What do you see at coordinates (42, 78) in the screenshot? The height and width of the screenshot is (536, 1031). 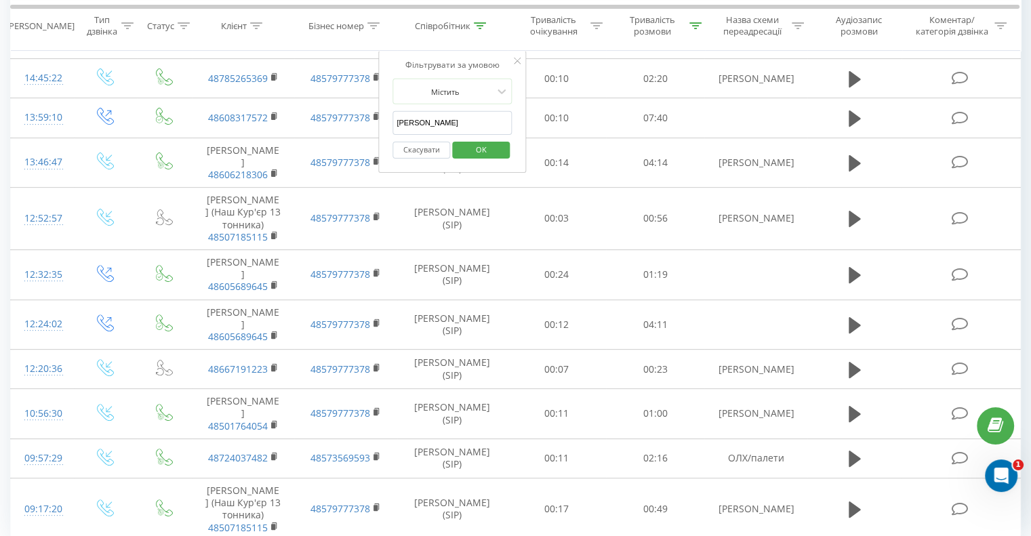 I see `div: 14:45:22` at bounding box center [42, 78].